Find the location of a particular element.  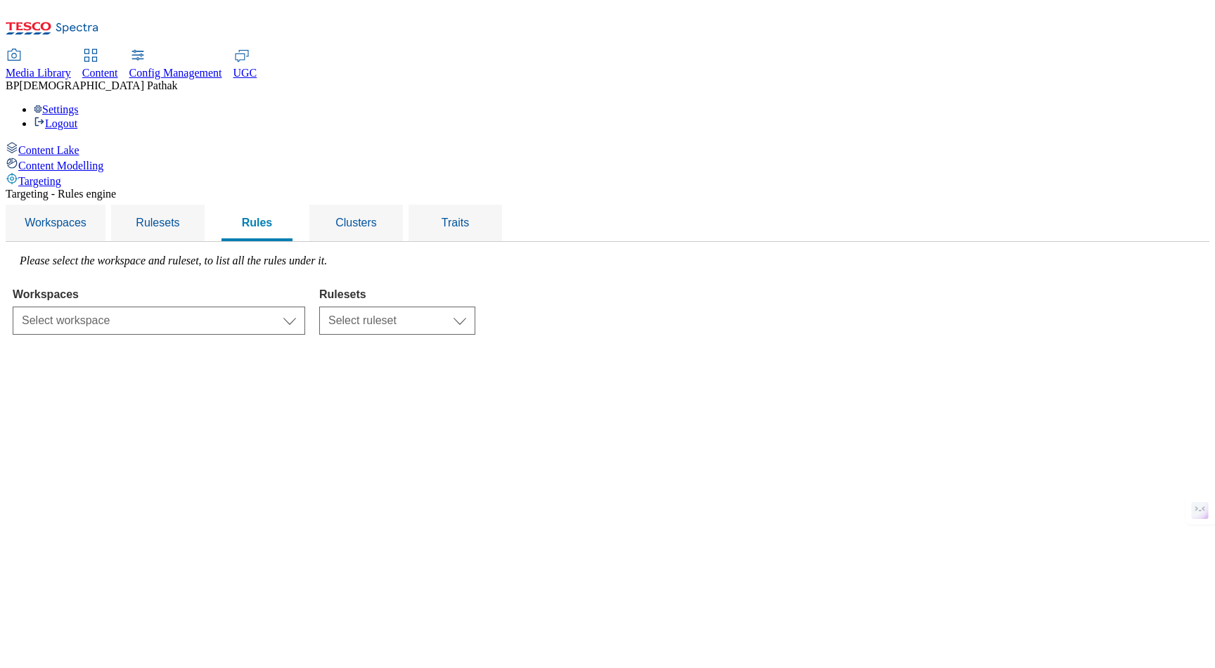

a: UGC is located at coordinates (245, 65).